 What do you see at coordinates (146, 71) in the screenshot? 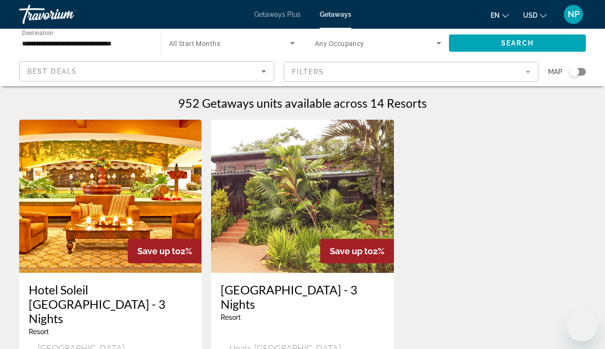
I see `mat-select: Sort by` at bounding box center [146, 71].